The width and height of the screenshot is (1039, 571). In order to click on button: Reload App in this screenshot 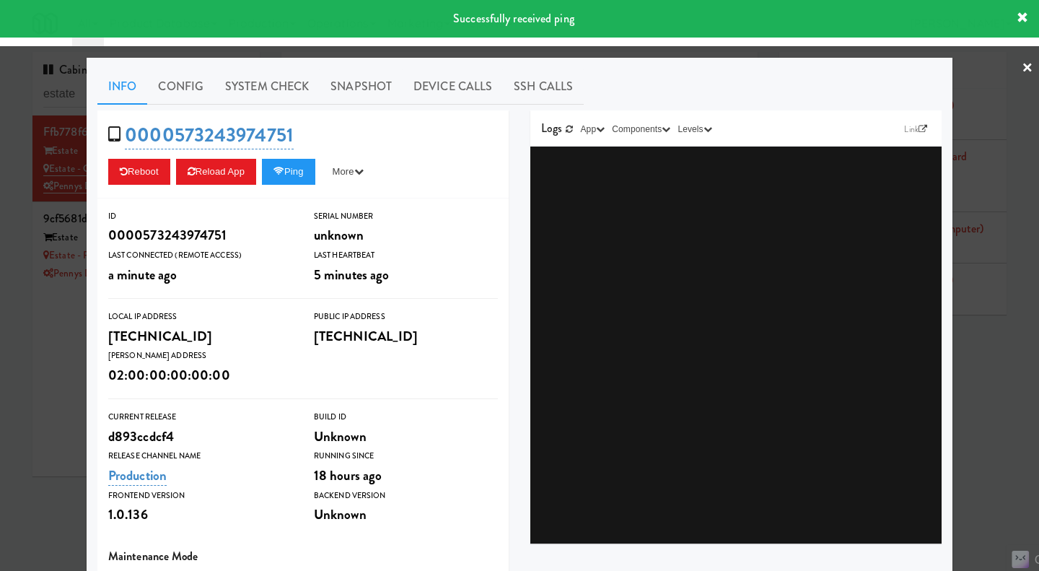, I will do `click(216, 172)`.